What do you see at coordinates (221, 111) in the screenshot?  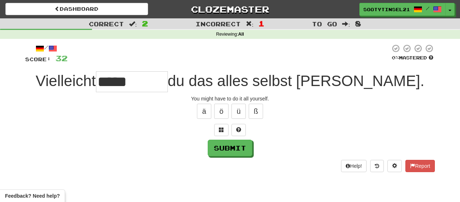 I see `button: ö` at bounding box center [221, 111].